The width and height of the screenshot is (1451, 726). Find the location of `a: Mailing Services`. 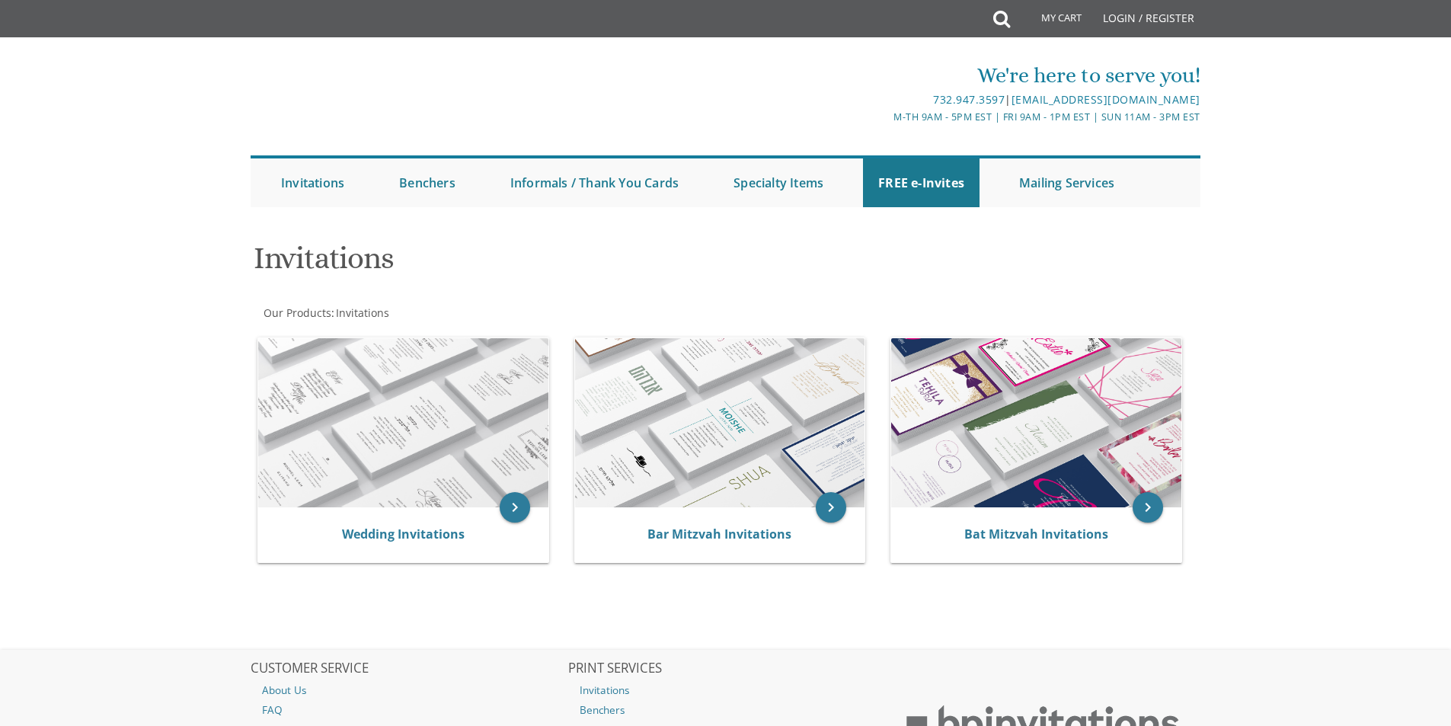

a: Mailing Services is located at coordinates (1067, 183).